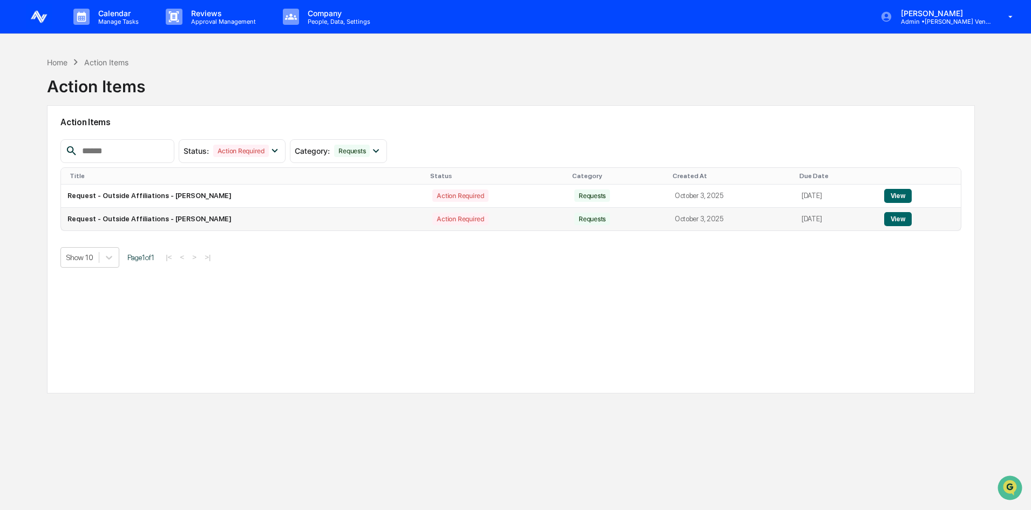 Image resolution: width=1031 pixels, height=510 pixels. What do you see at coordinates (246, 176) in the screenshot?
I see `div: Title` at bounding box center [246, 176].